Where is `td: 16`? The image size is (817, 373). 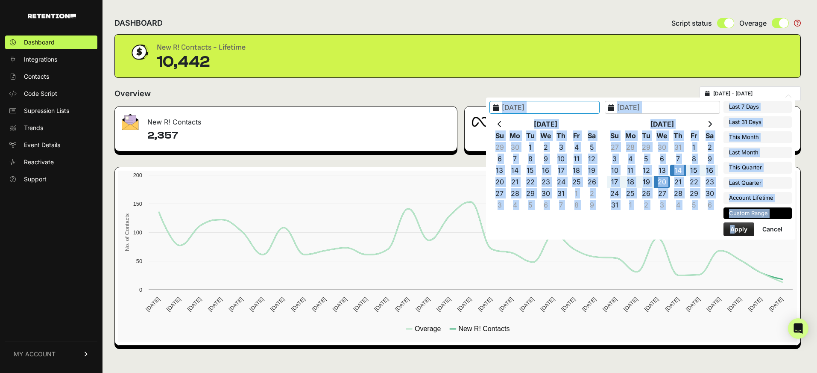 td: 16 is located at coordinates (546, 170).